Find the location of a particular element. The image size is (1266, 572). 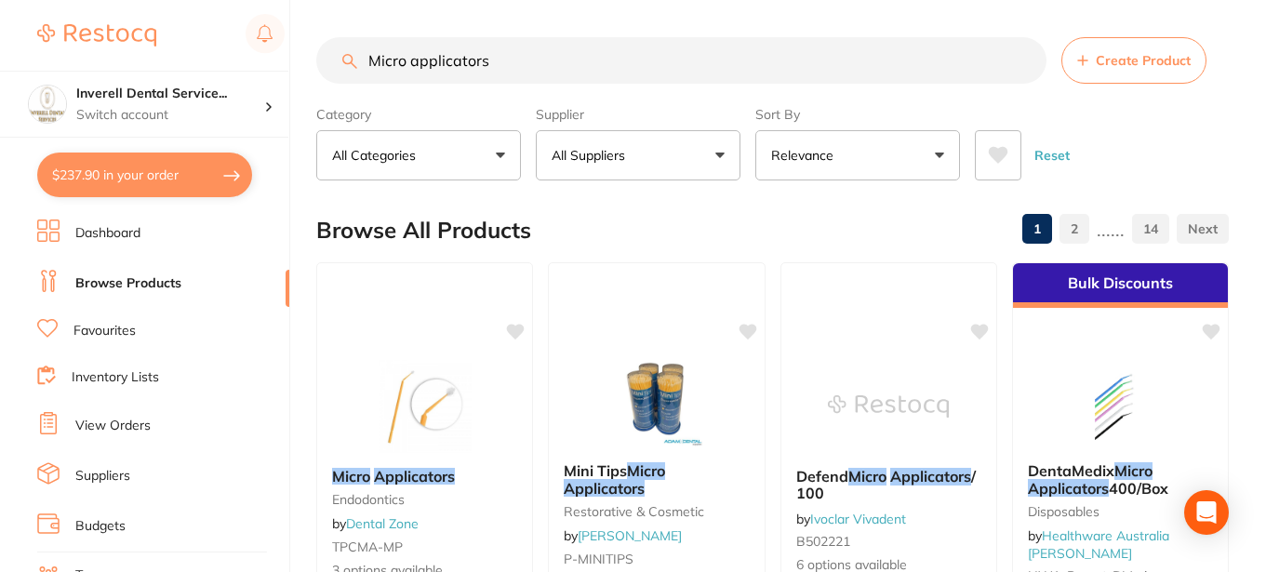

a: 2 is located at coordinates (1074, 229).